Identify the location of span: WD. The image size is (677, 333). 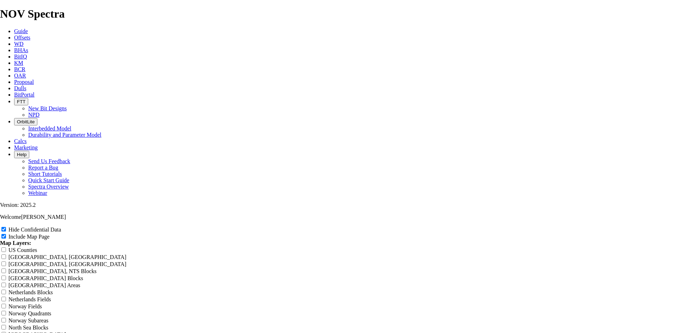
(19, 44).